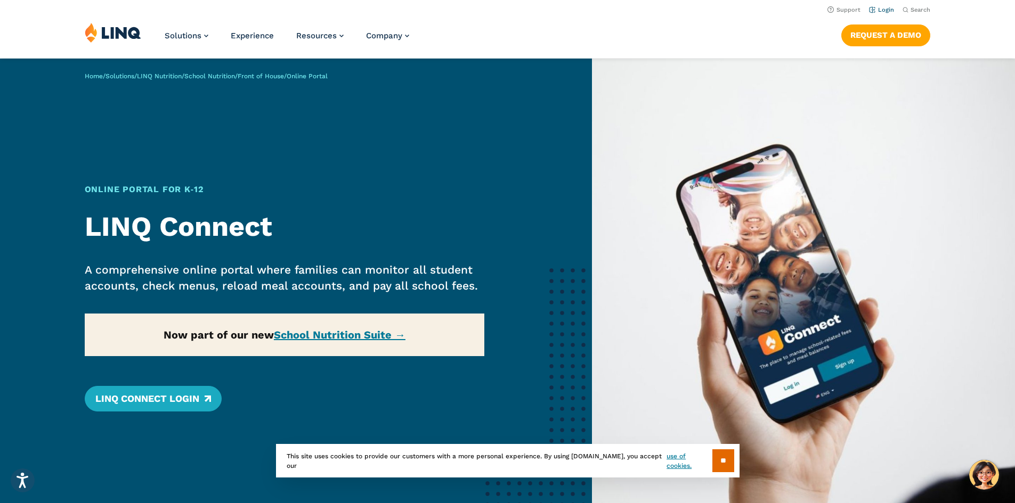 The width and height of the screenshot is (1015, 503). I want to click on a: use of cookies., so click(689, 461).